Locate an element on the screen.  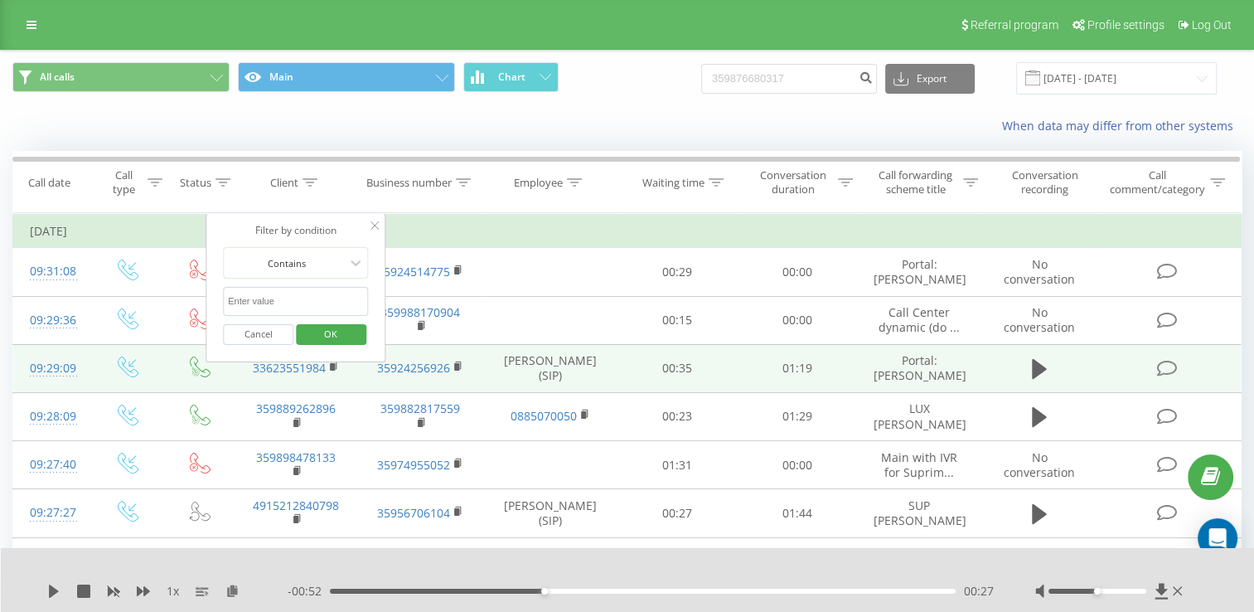
span: Profile settings is located at coordinates (1126, 25).